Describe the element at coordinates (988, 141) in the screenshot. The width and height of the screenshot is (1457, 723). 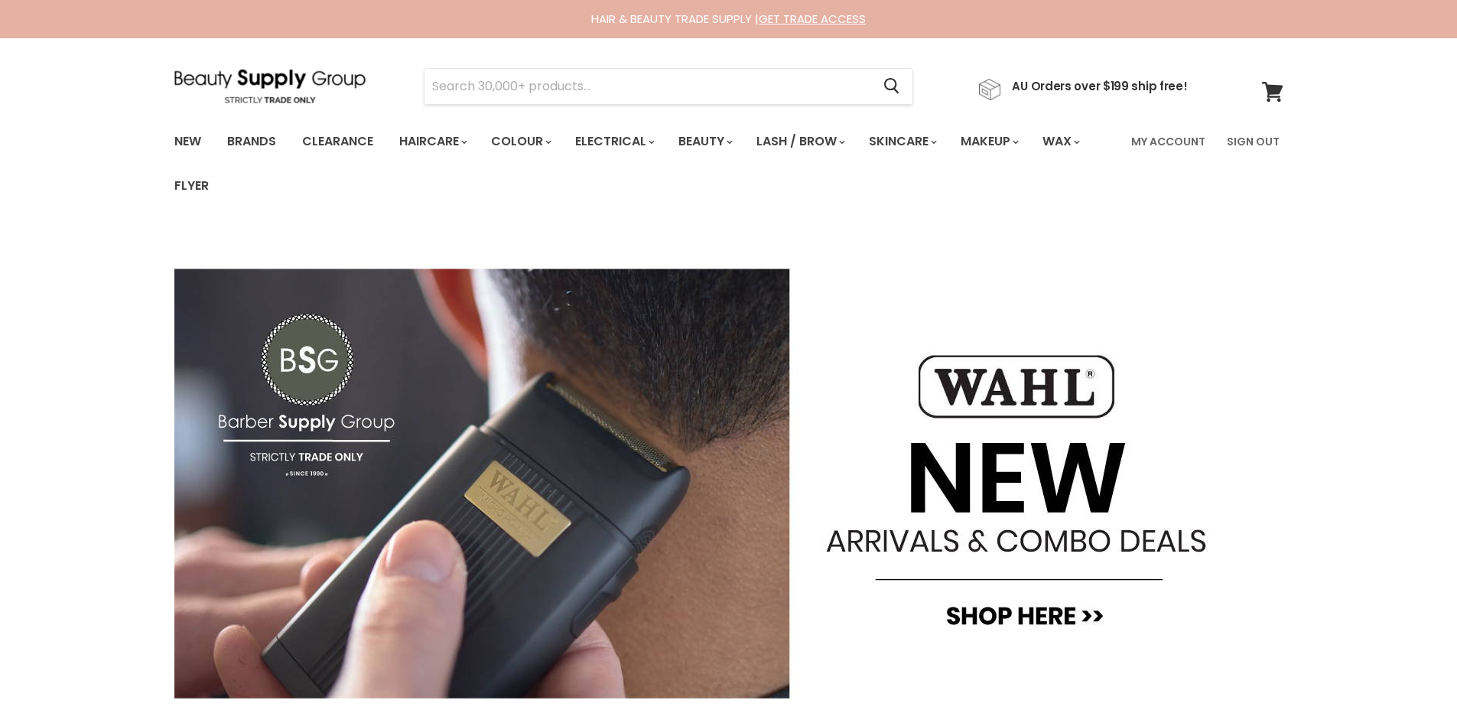
I see `a: Makeup` at that location.